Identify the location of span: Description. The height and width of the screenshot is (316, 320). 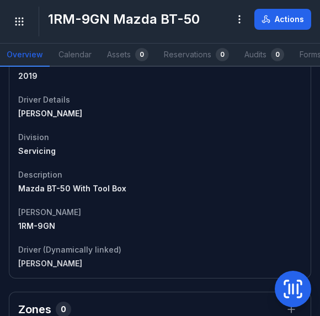
(40, 174).